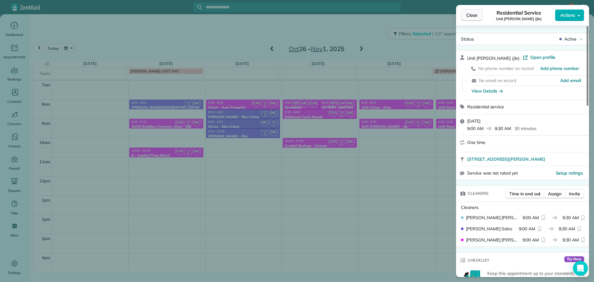  Describe the element at coordinates (575, 259) in the screenshot. I see `span: Try Now` at that location.